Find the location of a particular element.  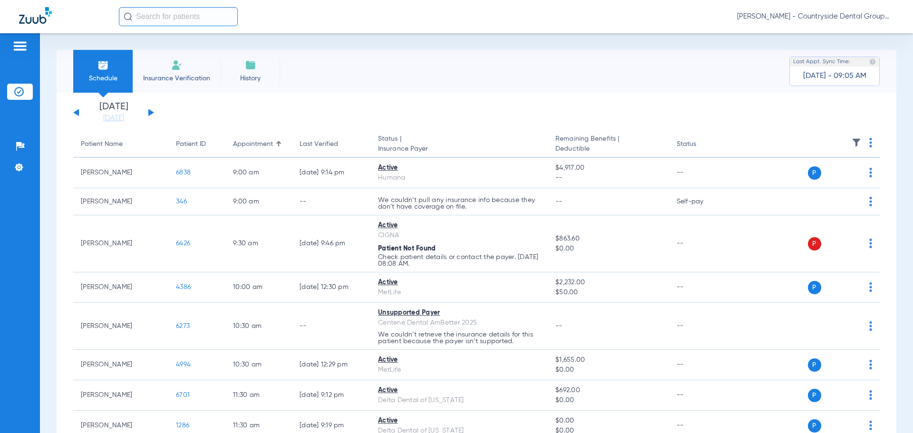

img: History is located at coordinates (250, 65).